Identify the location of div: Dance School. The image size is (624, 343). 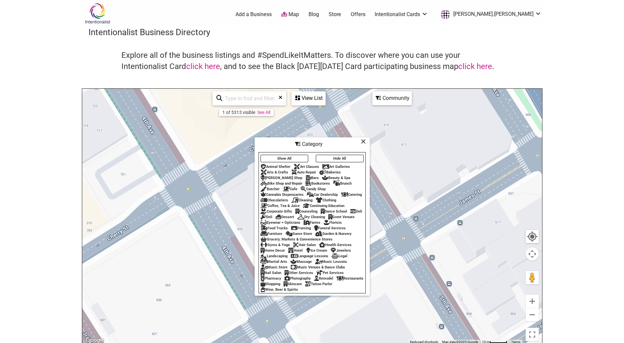
(334, 212).